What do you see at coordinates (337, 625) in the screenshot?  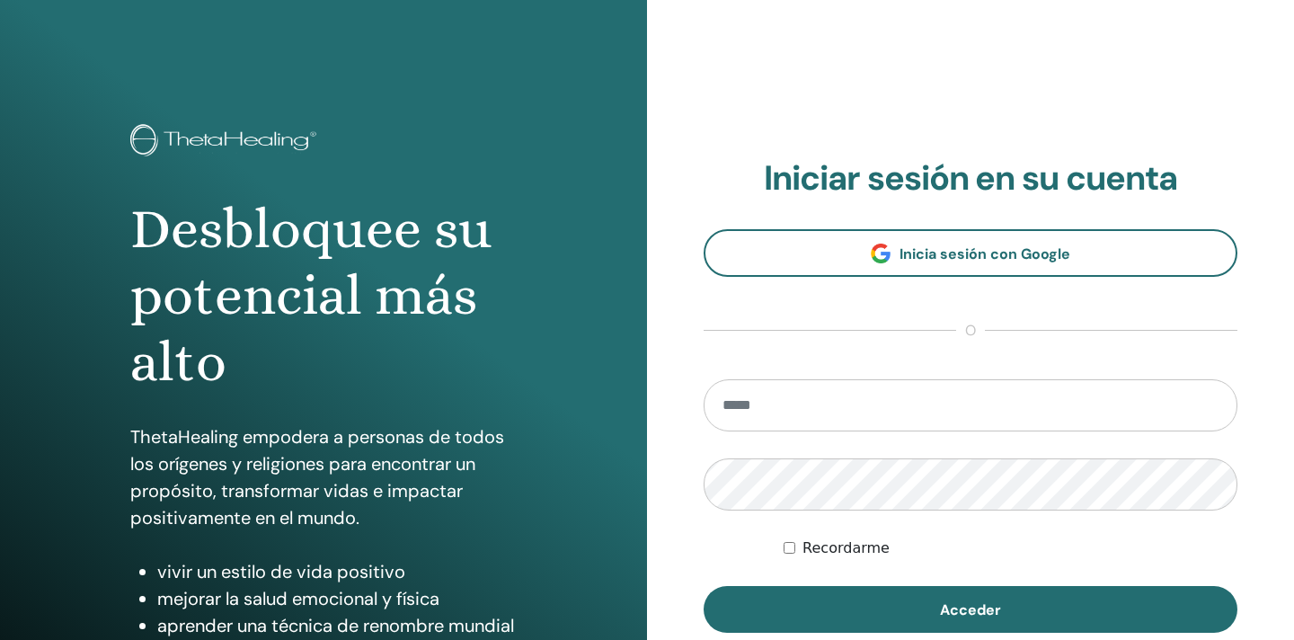 I see `li: aprender una técnica de renombre mundial` at bounding box center [337, 625].